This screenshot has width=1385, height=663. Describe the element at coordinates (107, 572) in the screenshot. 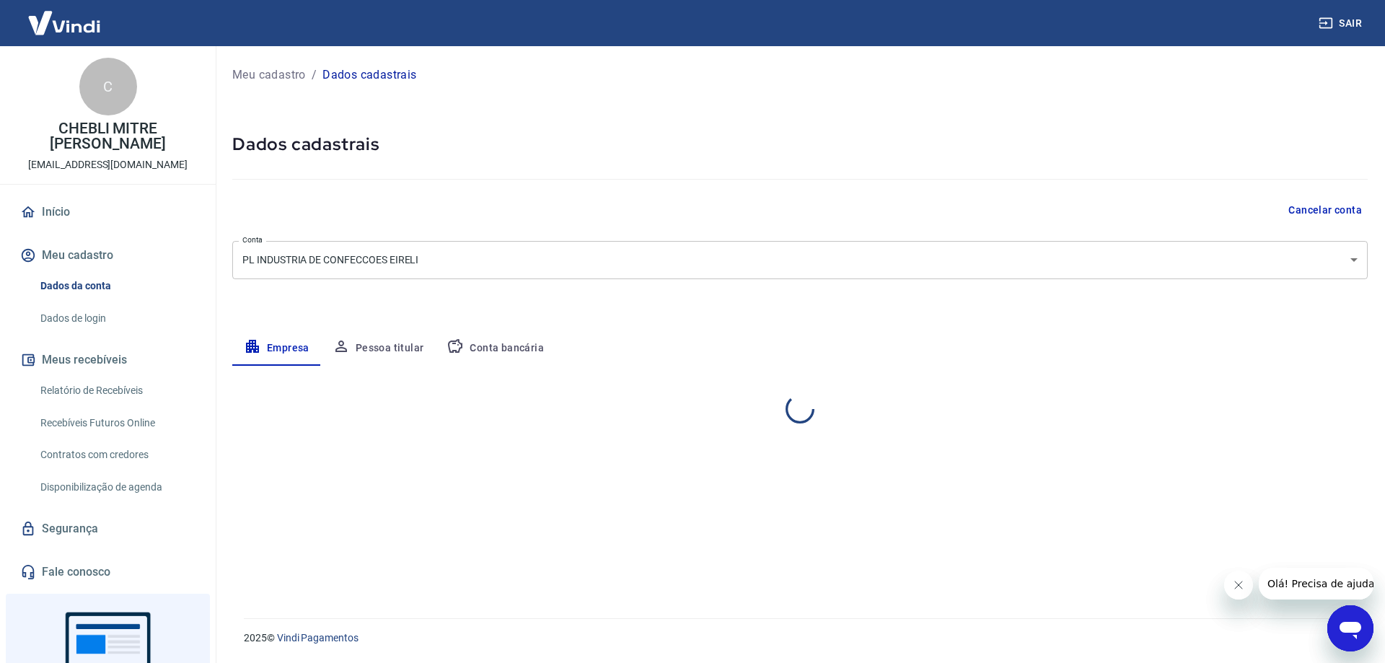

I see `a: Fale conosco` at that location.